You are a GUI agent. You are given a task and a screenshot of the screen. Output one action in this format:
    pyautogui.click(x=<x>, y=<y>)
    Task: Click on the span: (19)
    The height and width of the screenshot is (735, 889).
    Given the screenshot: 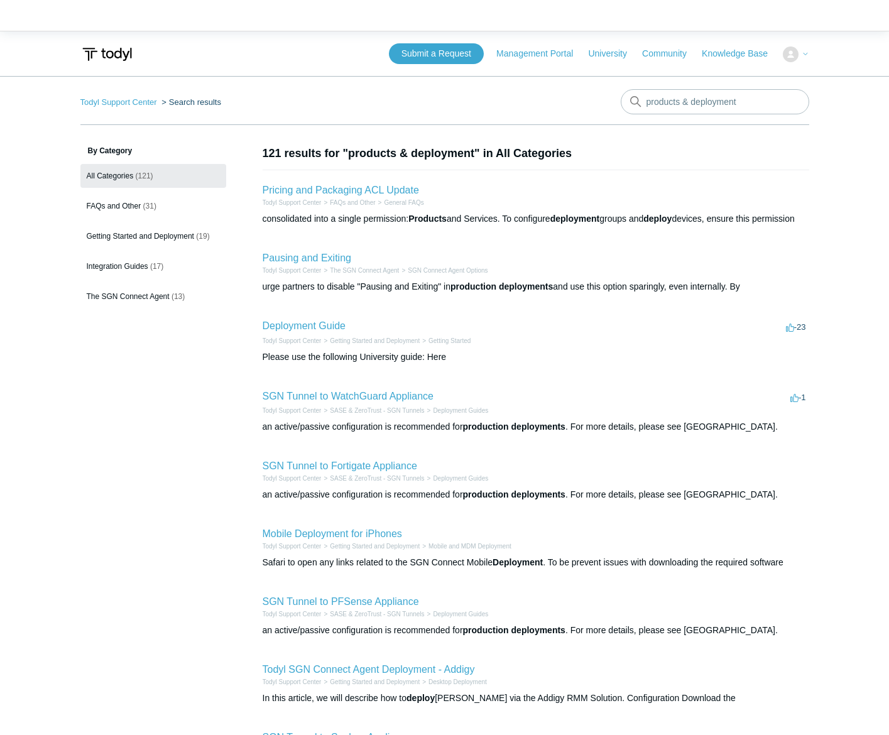 What is the action you would take?
    pyautogui.click(x=202, y=236)
    